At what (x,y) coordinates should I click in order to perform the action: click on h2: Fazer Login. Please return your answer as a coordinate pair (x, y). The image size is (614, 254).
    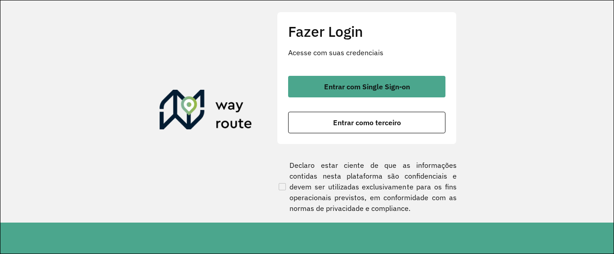
    Looking at the image, I should click on (367, 31).